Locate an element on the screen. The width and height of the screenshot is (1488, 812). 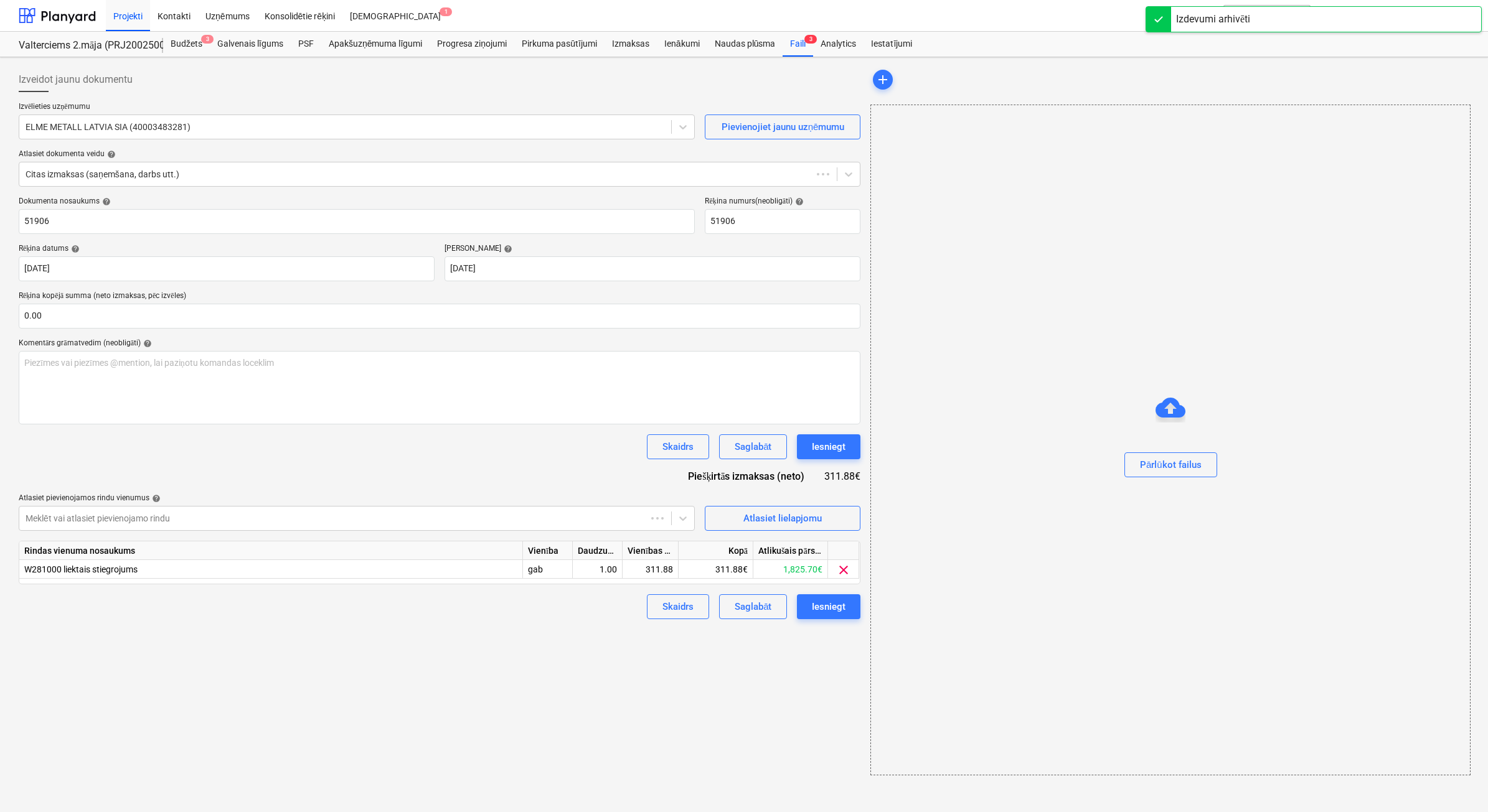
a: Ienākumi is located at coordinates (682, 44).